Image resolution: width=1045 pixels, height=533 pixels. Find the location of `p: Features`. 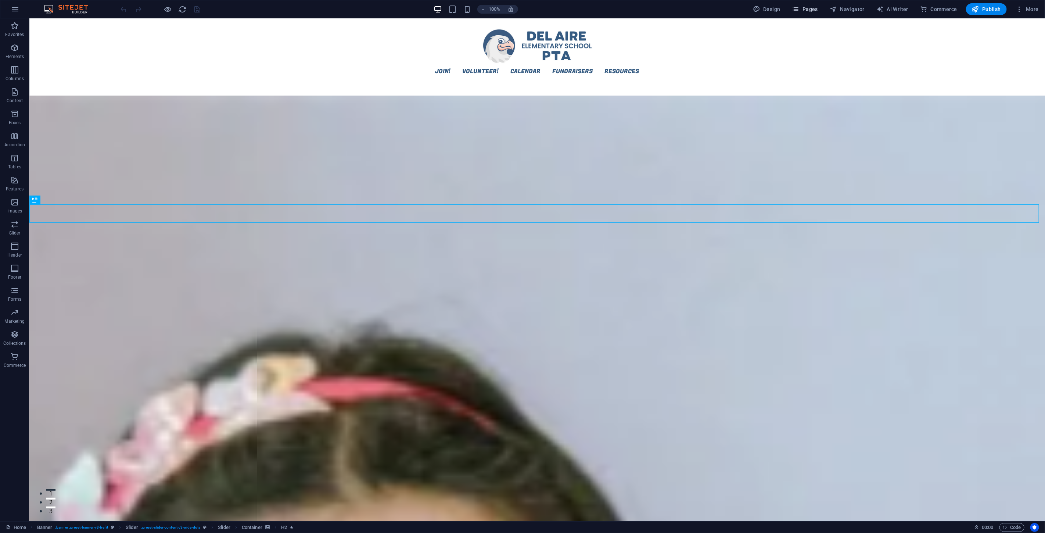

p: Features is located at coordinates (15, 189).